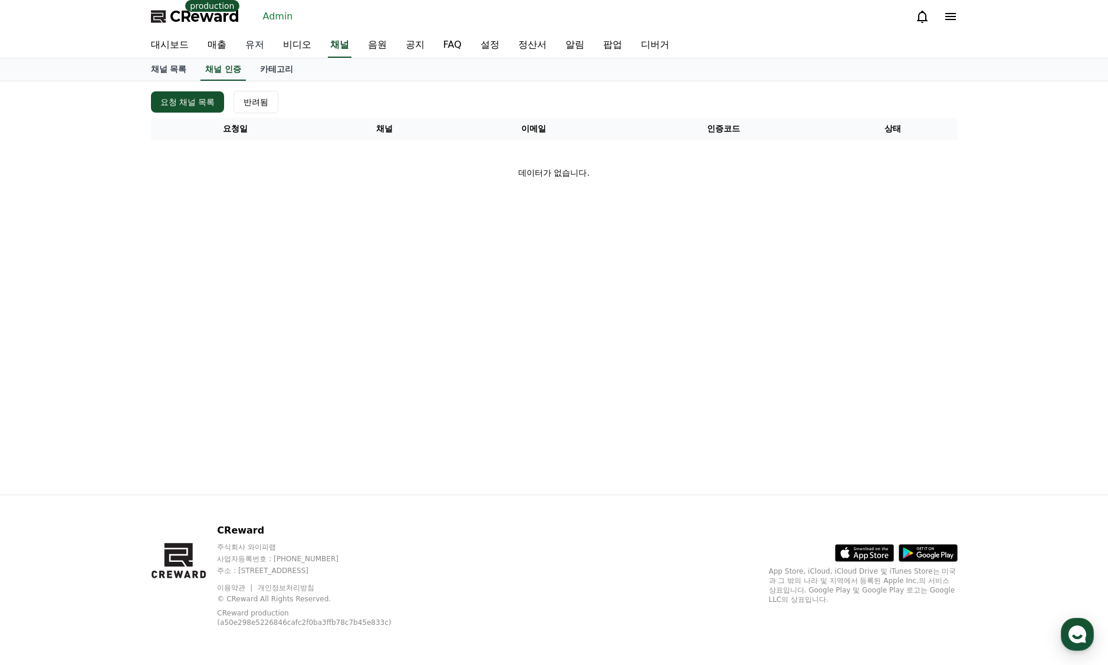 This screenshot has height=665, width=1108. I want to click on span: CReward, so click(205, 17).